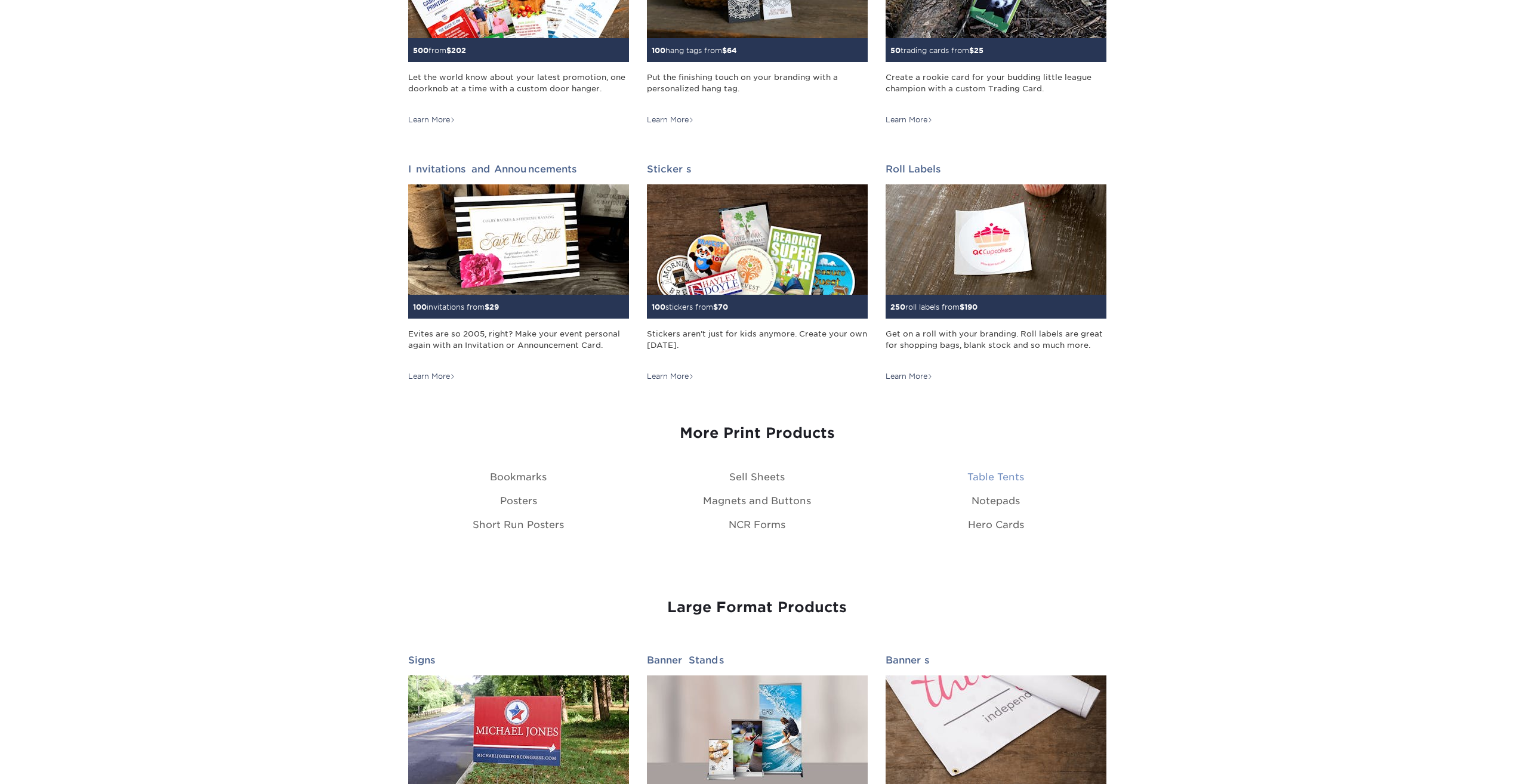 Image resolution: width=1514 pixels, height=784 pixels. Describe the element at coordinates (995, 476) in the screenshot. I see `a: Table Tents` at that location.